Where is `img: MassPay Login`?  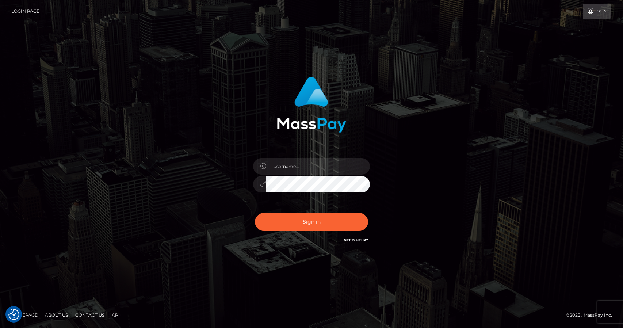
img: MassPay Login is located at coordinates (311, 104).